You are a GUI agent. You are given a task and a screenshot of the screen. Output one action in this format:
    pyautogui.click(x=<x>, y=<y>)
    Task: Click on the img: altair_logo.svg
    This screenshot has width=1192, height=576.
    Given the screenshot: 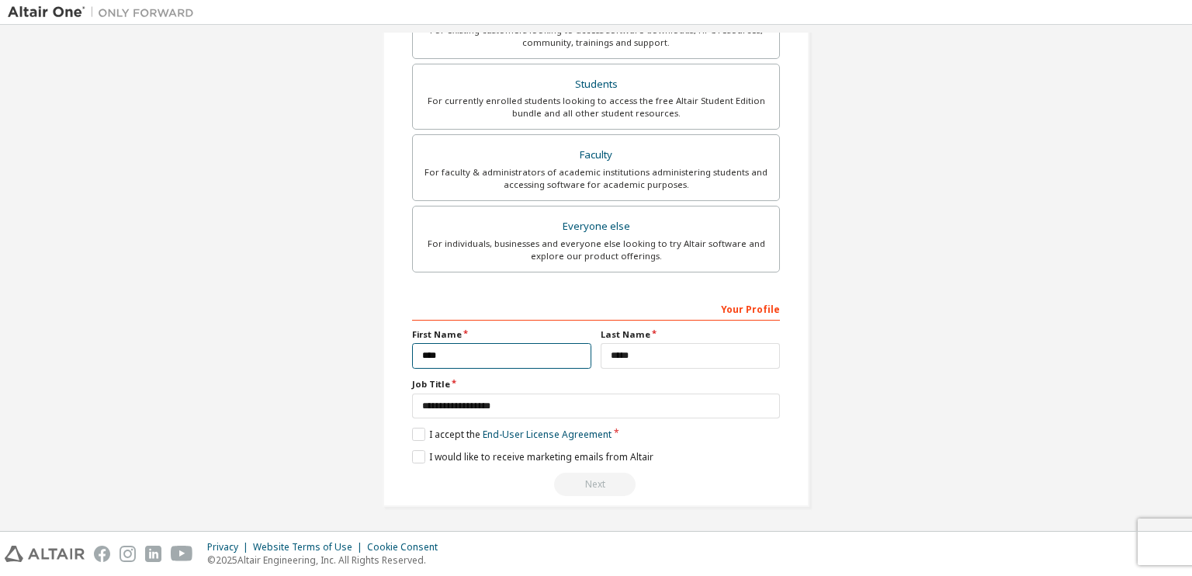 What is the action you would take?
    pyautogui.click(x=44, y=553)
    